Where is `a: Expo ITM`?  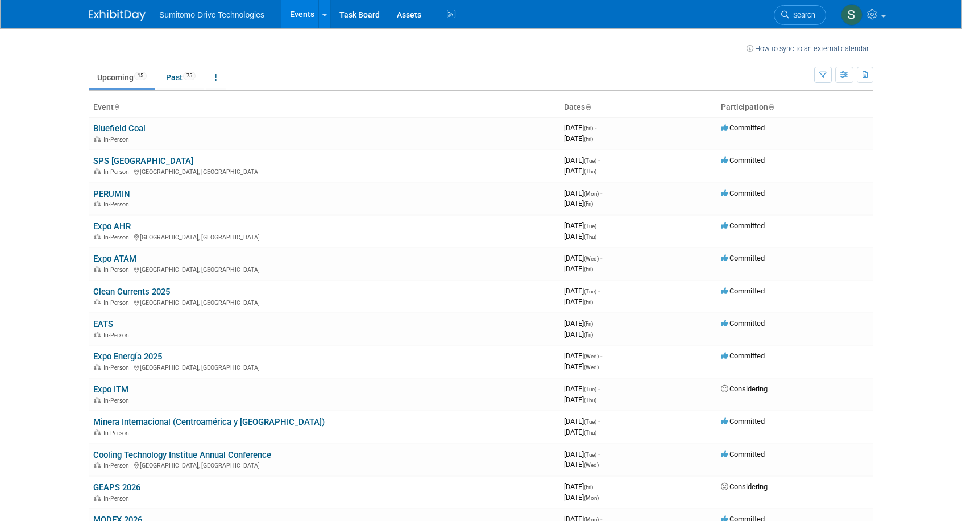
a: Expo ITM is located at coordinates (111, 390).